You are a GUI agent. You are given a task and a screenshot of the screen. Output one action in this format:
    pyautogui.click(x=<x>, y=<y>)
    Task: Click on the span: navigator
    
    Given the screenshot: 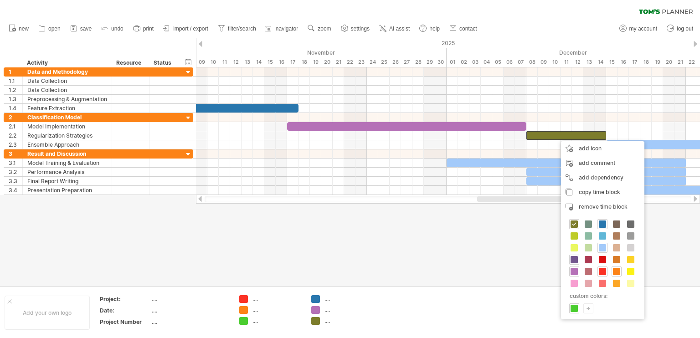 What is the action you would take?
    pyautogui.click(x=287, y=29)
    